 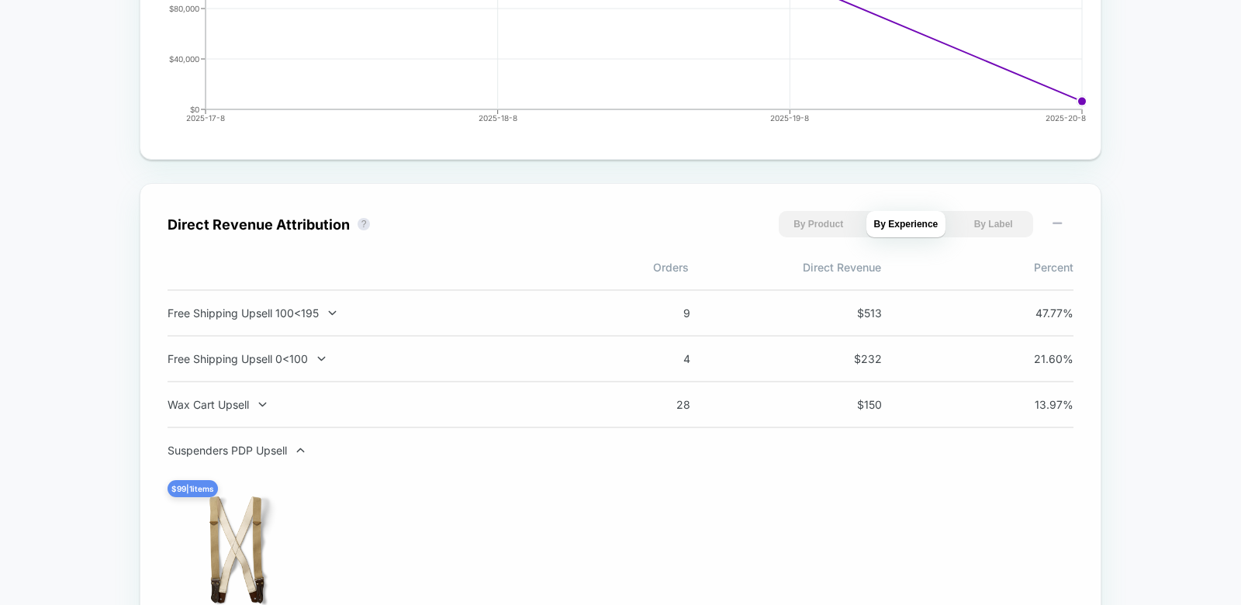 What do you see at coordinates (206, 118) in the screenshot?
I see `tspan: 2025-17-8` at bounding box center [206, 118].